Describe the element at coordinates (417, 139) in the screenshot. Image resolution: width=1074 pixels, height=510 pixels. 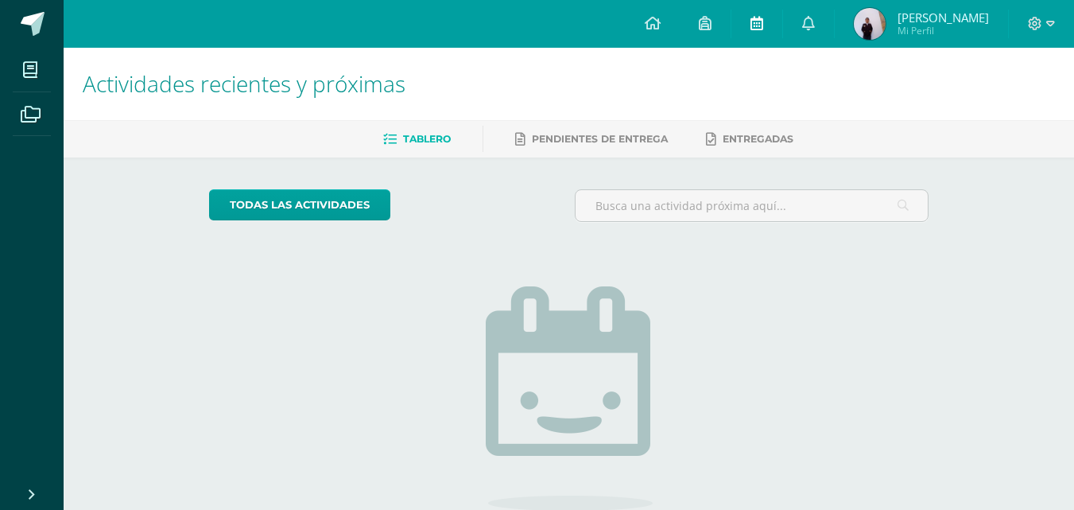
I see `a: Tablero` at that location.